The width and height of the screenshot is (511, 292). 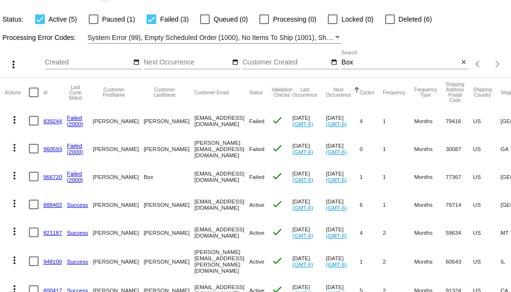 What do you see at coordinates (463, 63) in the screenshot?
I see `button: Clear` at bounding box center [463, 63].